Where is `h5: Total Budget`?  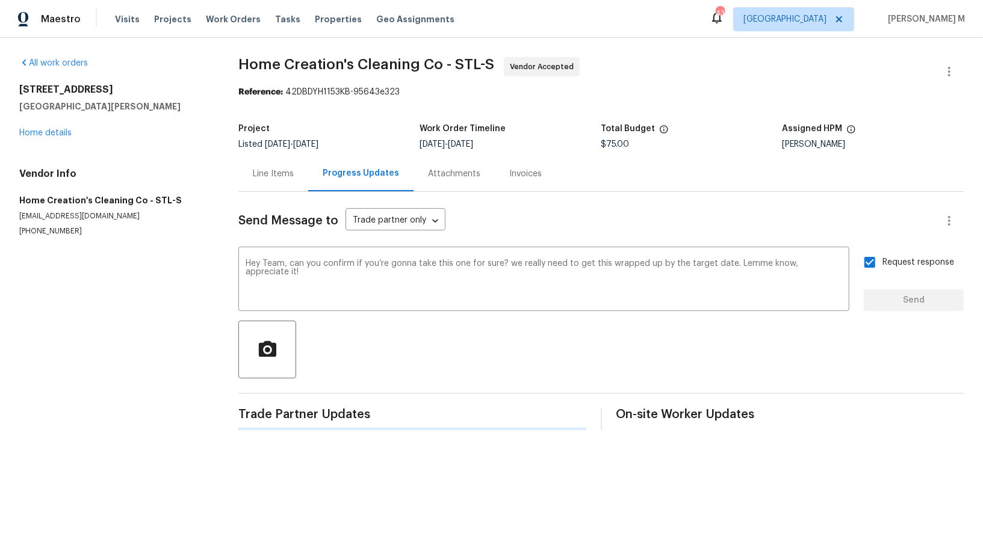 h5: Total Budget is located at coordinates (628, 129).